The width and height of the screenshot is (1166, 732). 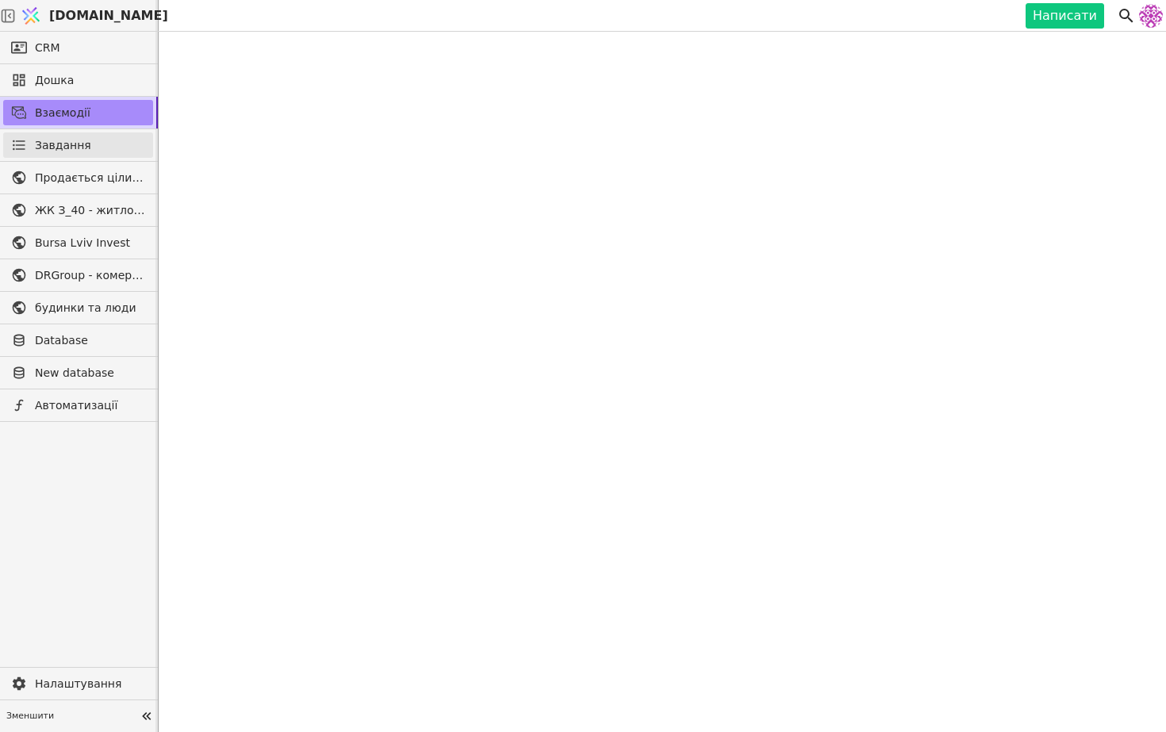 I want to click on span: Зменшити, so click(x=71, y=716).